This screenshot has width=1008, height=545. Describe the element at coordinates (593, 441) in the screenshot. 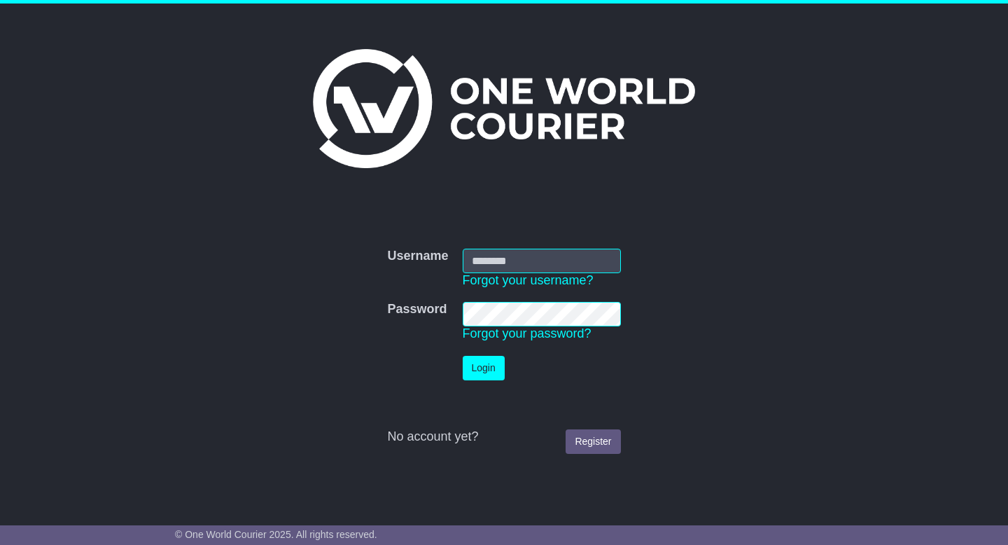

I see `a: Register` at that location.